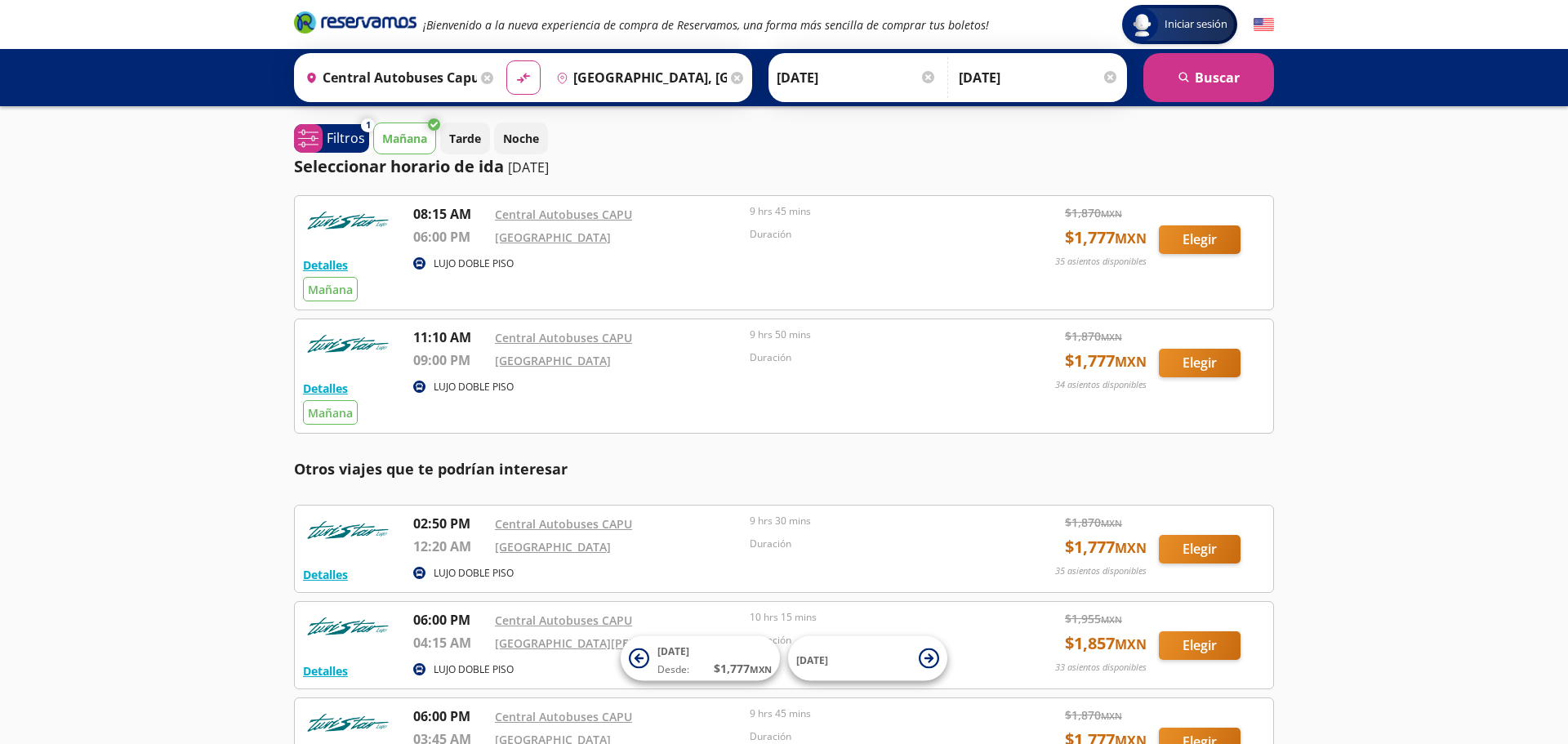 This screenshot has height=744, width=1568. What do you see at coordinates (857, 78) in the screenshot?
I see `input: Elegir Fecha` at bounding box center [857, 78].